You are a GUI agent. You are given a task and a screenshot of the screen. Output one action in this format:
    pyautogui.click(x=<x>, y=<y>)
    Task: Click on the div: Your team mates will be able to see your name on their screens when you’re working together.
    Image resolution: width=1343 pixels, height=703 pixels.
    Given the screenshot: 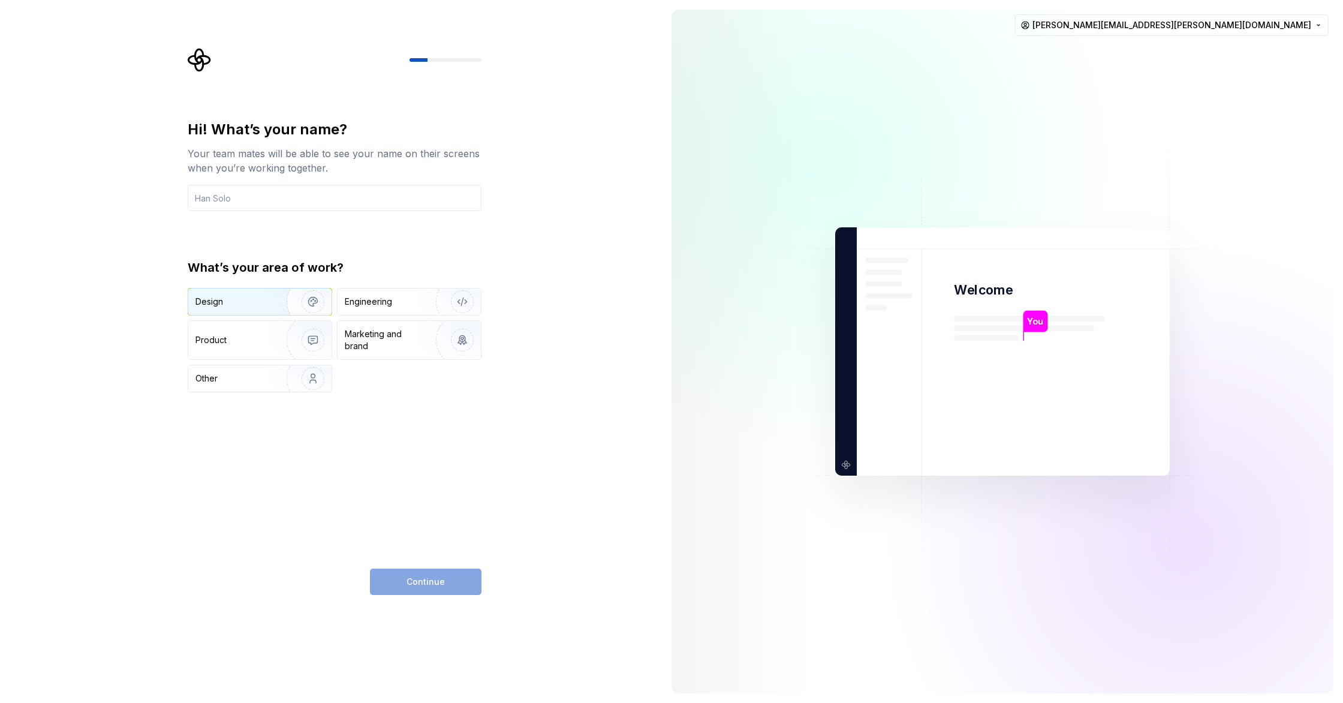 What is the action you would take?
    pyautogui.click(x=335, y=161)
    